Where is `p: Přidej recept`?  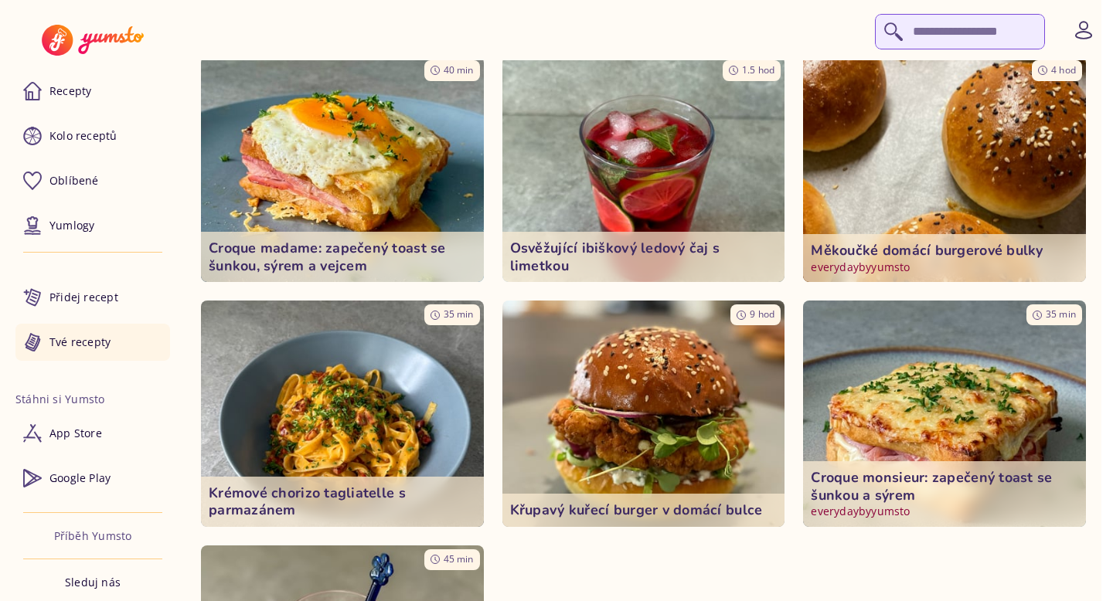
p: Přidej recept is located at coordinates (83, 298).